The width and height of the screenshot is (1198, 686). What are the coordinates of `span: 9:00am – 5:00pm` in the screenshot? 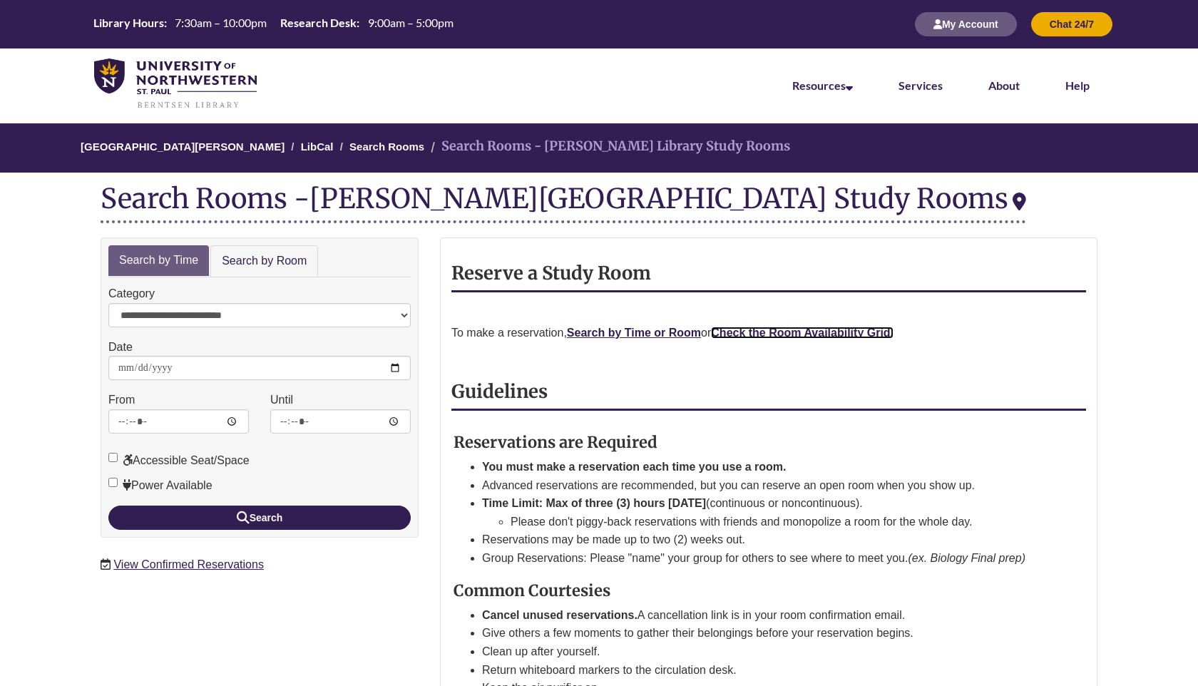 It's located at (411, 22).